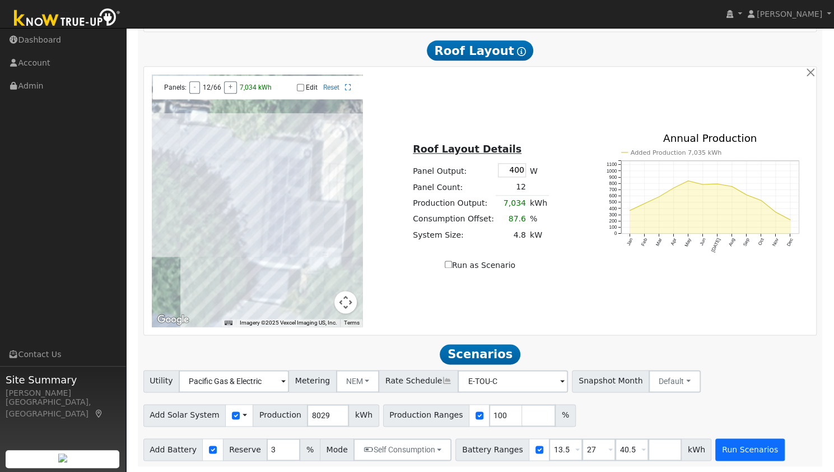 This screenshot has width=834, height=472. Describe the element at coordinates (212, 87) in the screenshot. I see `span: 12/66` at that location.